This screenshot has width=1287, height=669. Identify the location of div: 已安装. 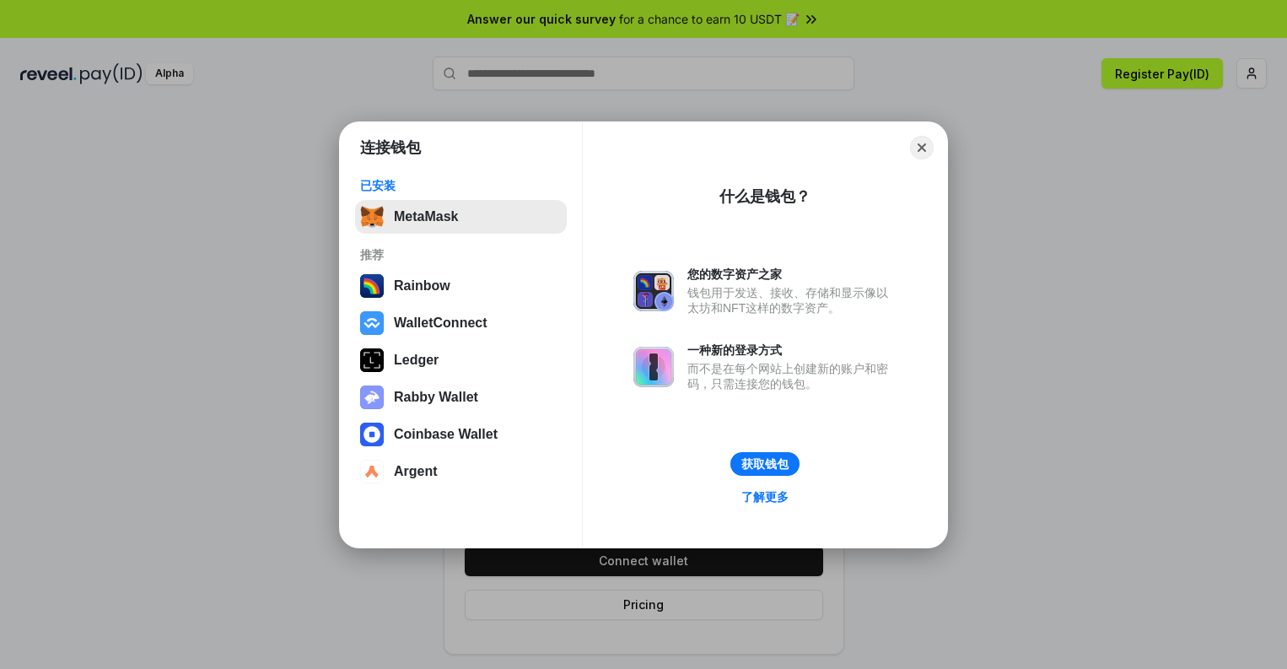
(460, 186).